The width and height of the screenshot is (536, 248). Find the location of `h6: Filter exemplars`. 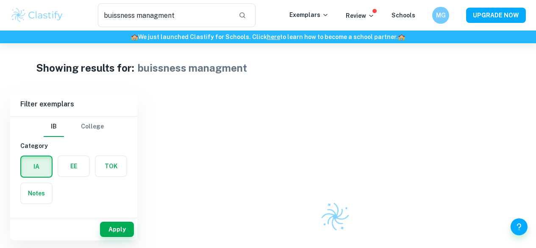

h6: Filter exemplars is located at coordinates (74, 104).